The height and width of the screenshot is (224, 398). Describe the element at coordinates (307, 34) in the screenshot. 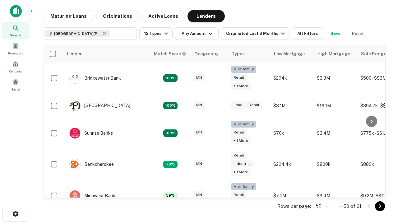

I see `button: All Filters` at that location.